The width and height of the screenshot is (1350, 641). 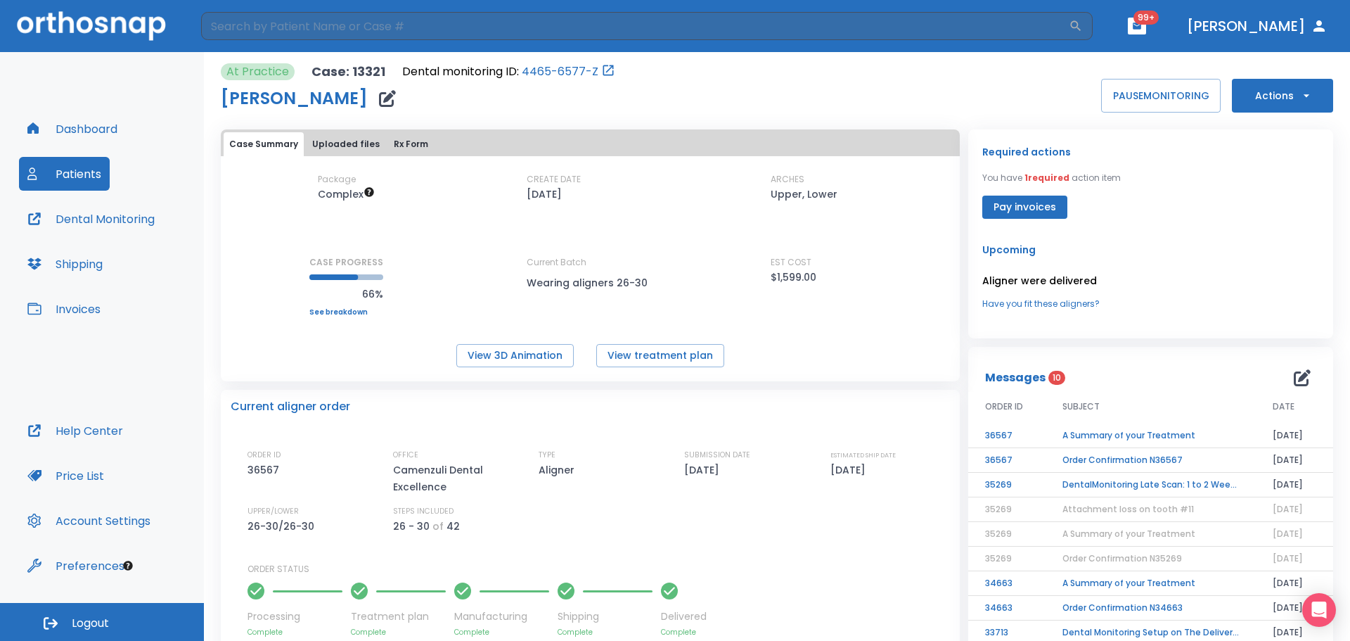 What do you see at coordinates (1129, 533) in the screenshot?
I see `span: A Summary of your Treatment` at bounding box center [1129, 533].